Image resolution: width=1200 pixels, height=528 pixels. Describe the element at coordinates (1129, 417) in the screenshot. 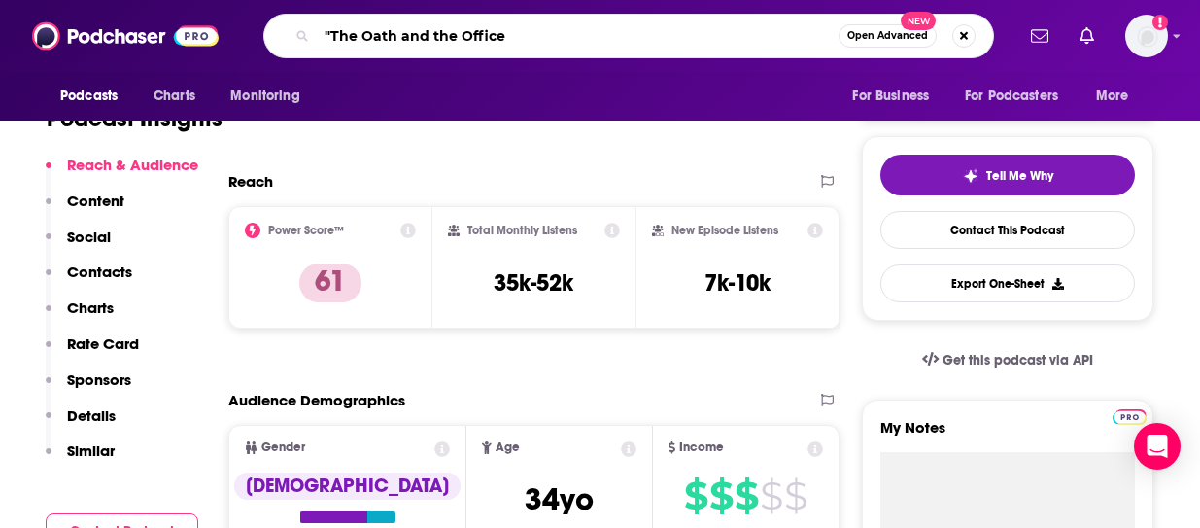

I see `img: Podchaser Pro` at that location.